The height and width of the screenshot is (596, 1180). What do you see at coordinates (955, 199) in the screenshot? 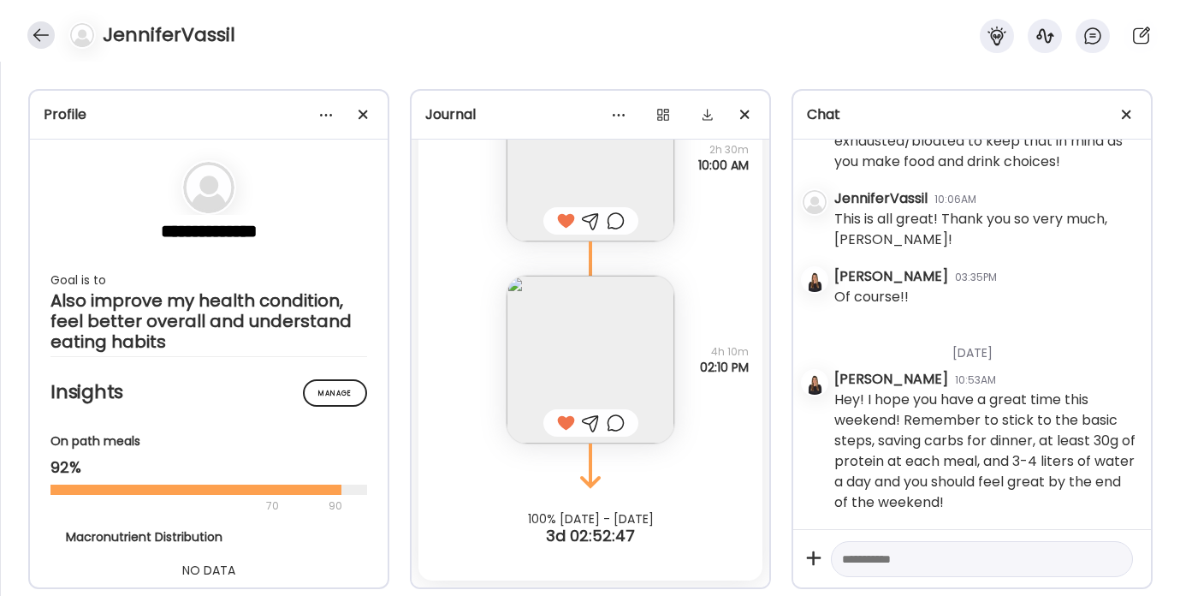
I see `div: 10:06AM` at bounding box center [955, 199].